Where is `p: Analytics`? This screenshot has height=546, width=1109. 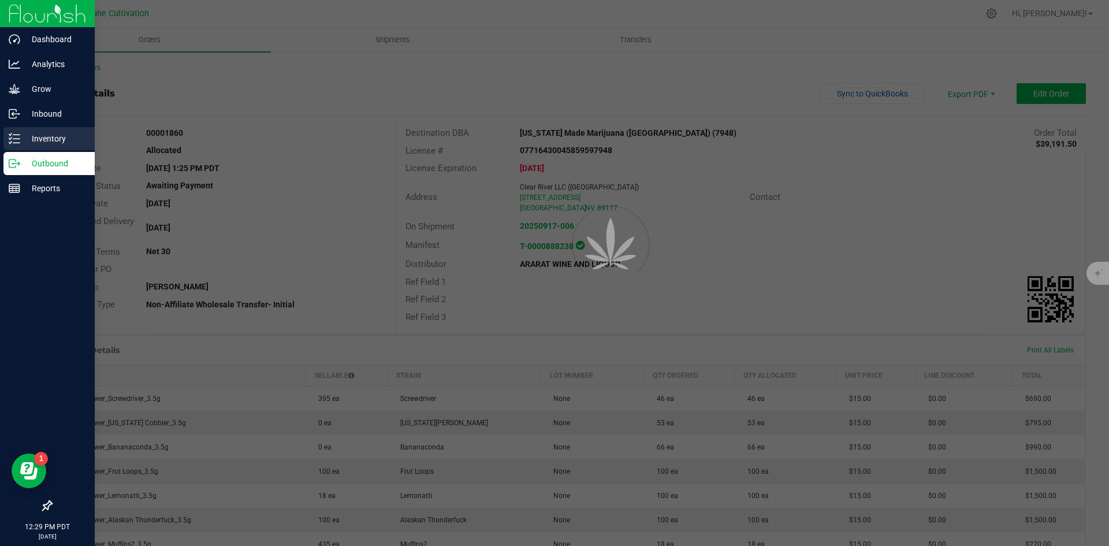 p: Analytics is located at coordinates (55, 64).